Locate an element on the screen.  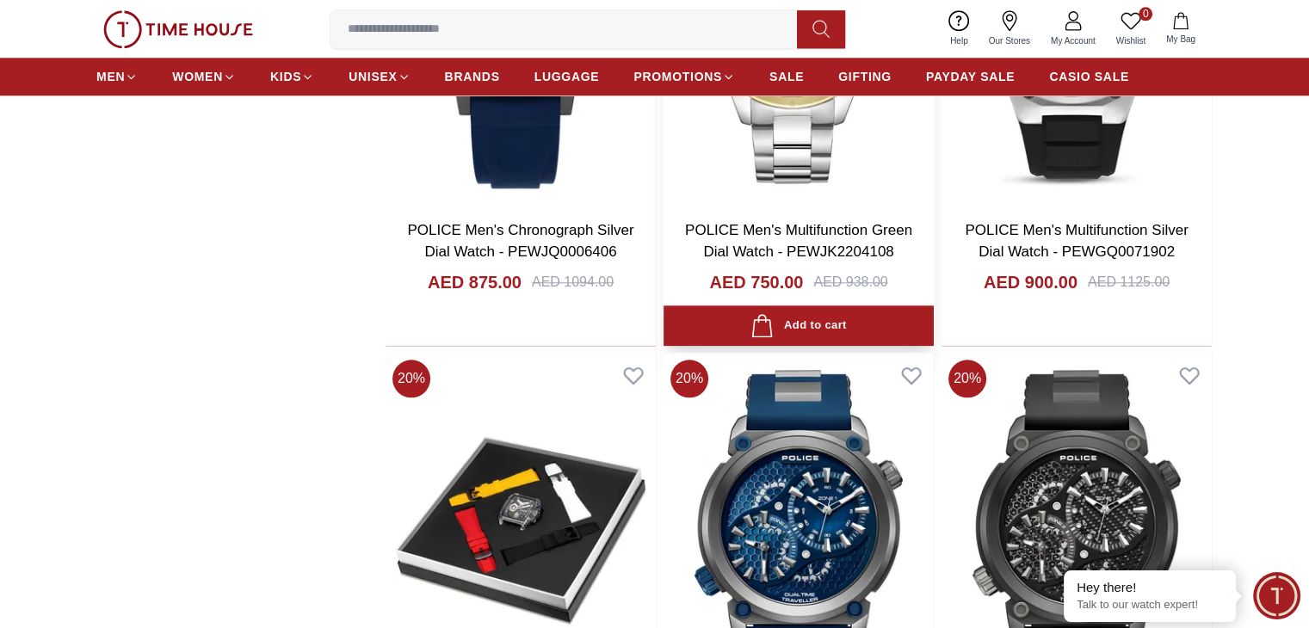
span: SALE is located at coordinates (787, 77).